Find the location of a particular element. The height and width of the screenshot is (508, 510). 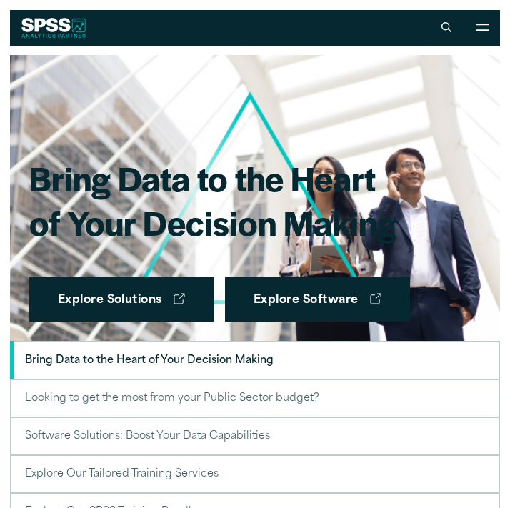

button: Software Solutions: Boost Your Data Capabilities is located at coordinates (255, 436).